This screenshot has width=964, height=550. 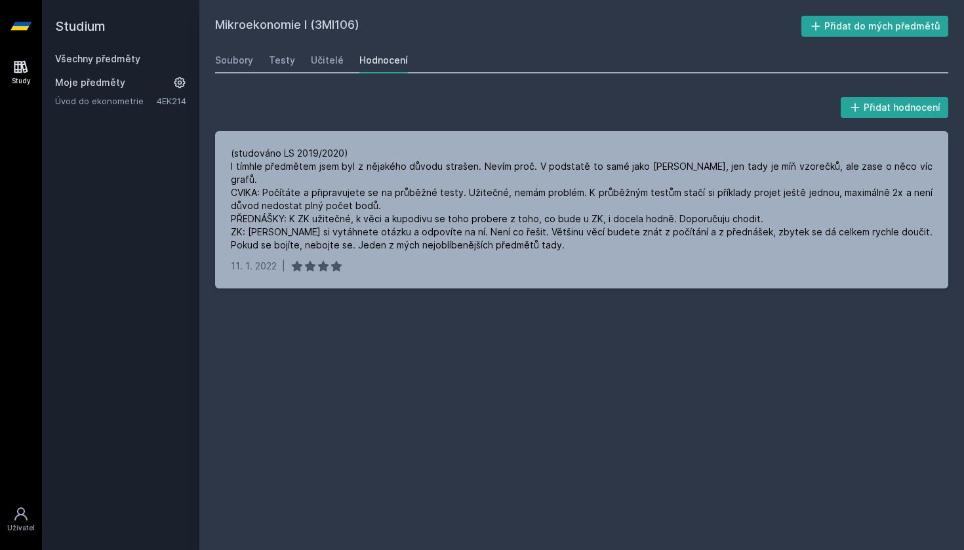 I want to click on div: Study, so click(x=21, y=81).